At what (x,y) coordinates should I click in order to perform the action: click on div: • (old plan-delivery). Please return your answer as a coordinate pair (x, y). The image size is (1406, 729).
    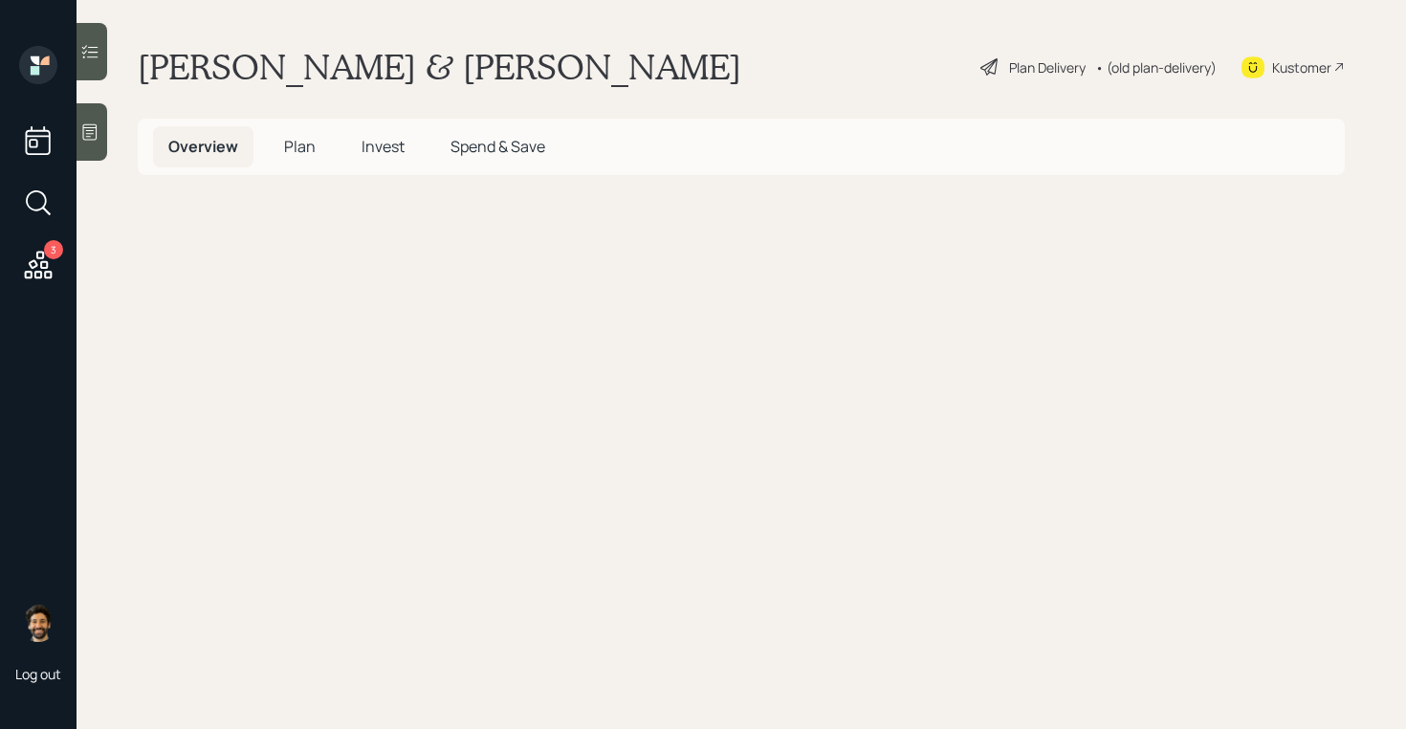
    Looking at the image, I should click on (1155, 67).